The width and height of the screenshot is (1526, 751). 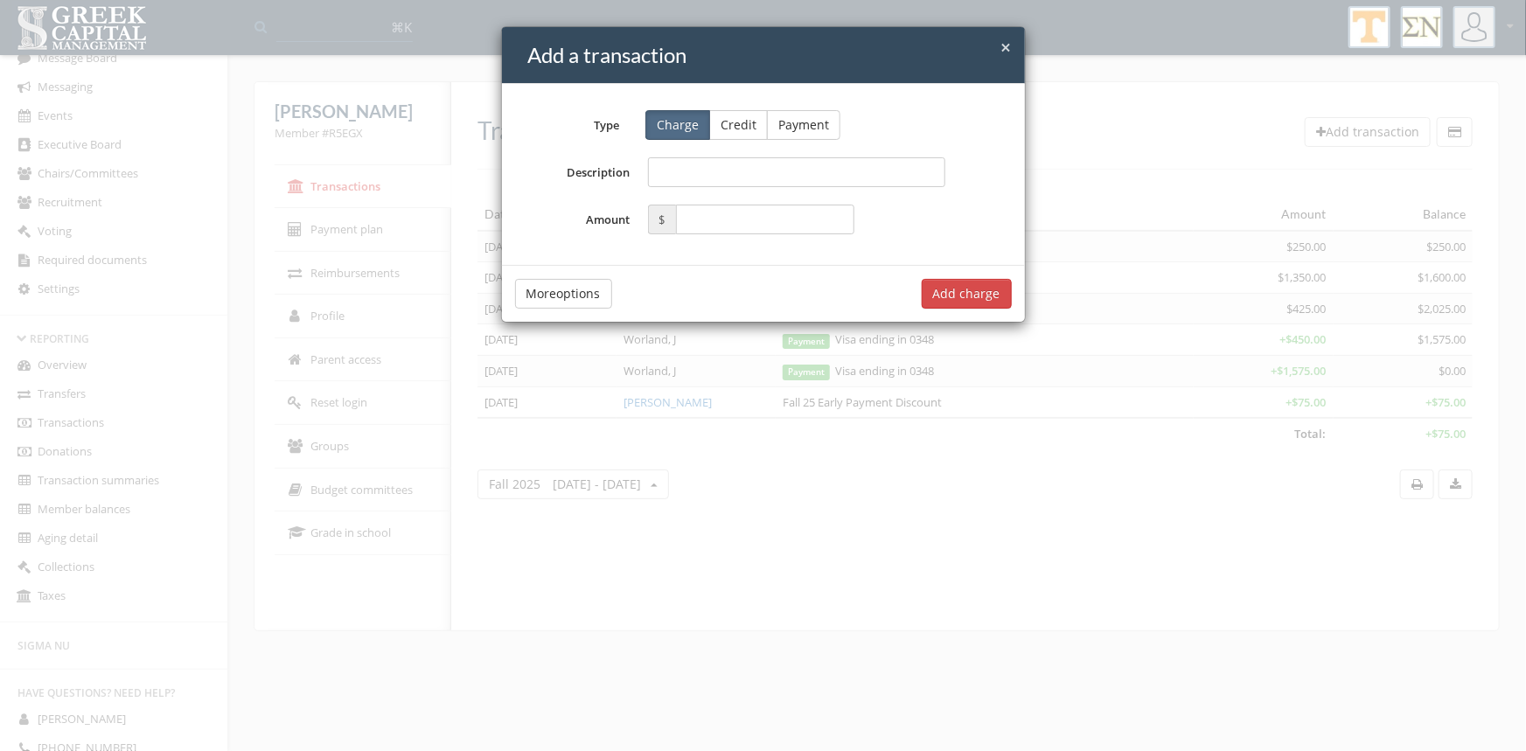 I want to click on button: Payment, so click(x=803, y=125).